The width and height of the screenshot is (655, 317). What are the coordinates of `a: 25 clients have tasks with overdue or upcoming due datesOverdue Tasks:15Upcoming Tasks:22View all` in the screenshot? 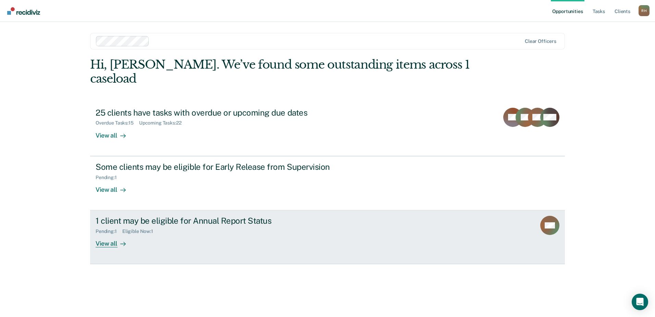 It's located at (327, 129).